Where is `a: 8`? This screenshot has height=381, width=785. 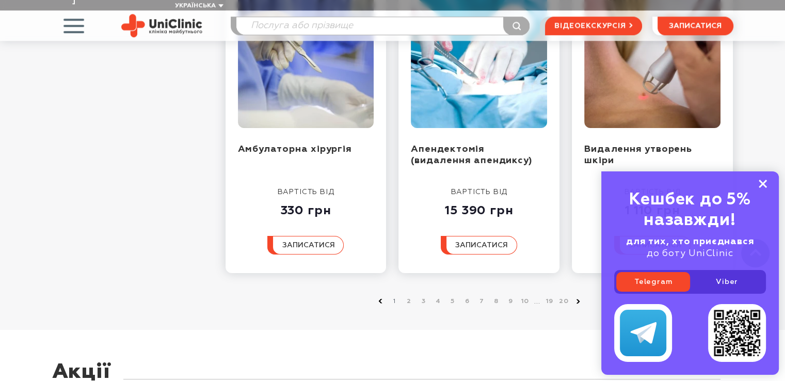
a: 8 is located at coordinates (496, 301).